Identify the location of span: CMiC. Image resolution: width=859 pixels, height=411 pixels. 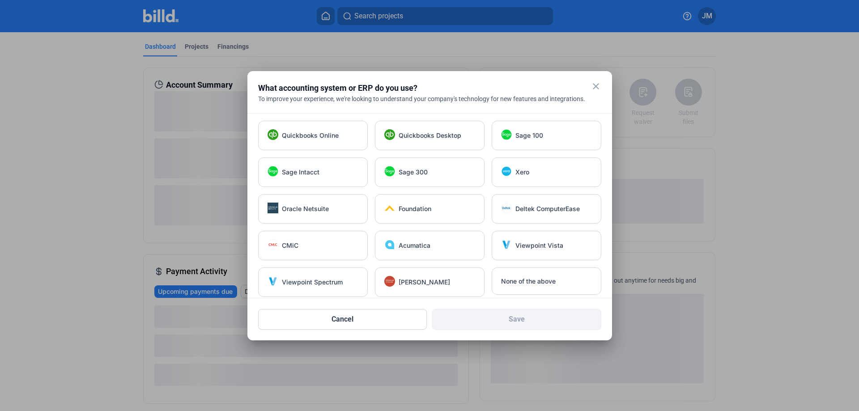
(290, 246).